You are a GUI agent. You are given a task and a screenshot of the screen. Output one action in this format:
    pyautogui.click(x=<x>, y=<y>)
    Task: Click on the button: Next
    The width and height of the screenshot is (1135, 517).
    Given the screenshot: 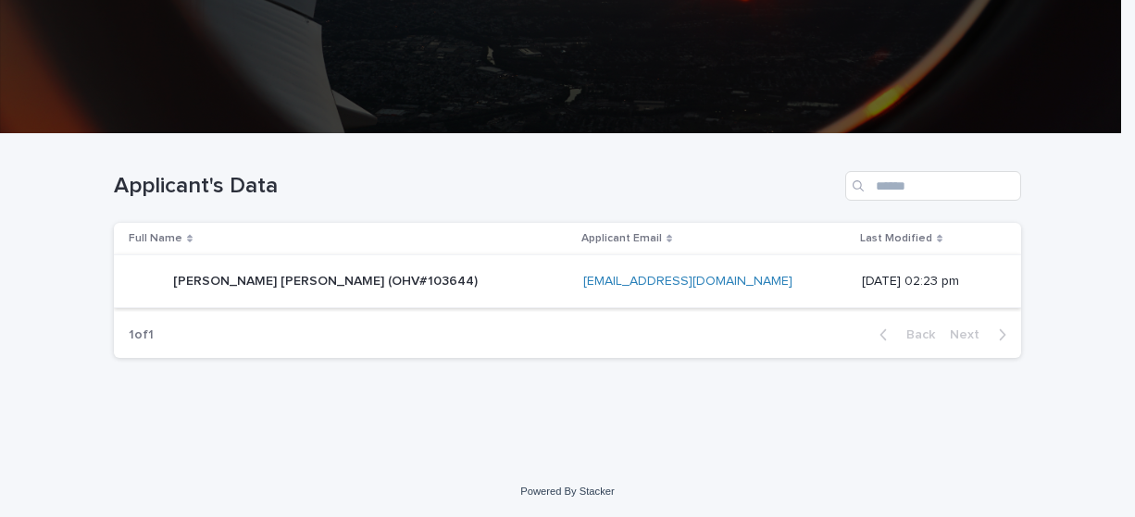 What is the action you would take?
    pyautogui.click(x=981, y=335)
    